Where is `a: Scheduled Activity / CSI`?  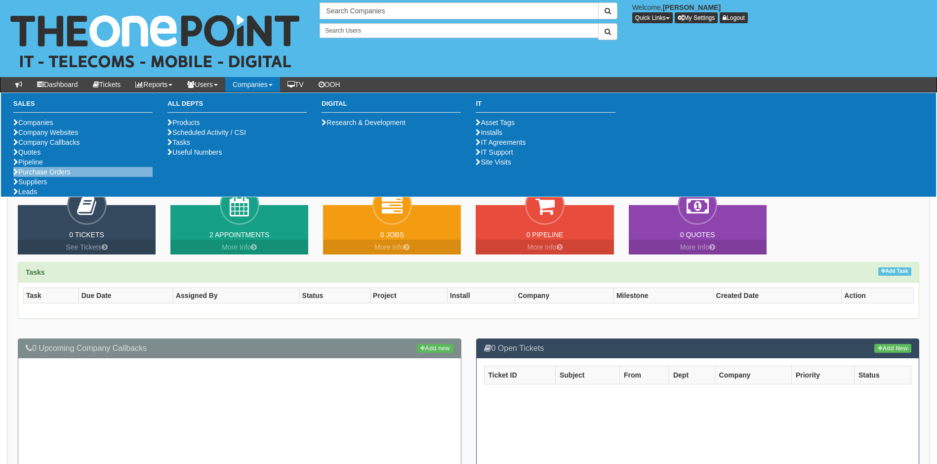 a: Scheduled Activity / CSI is located at coordinates (206, 132).